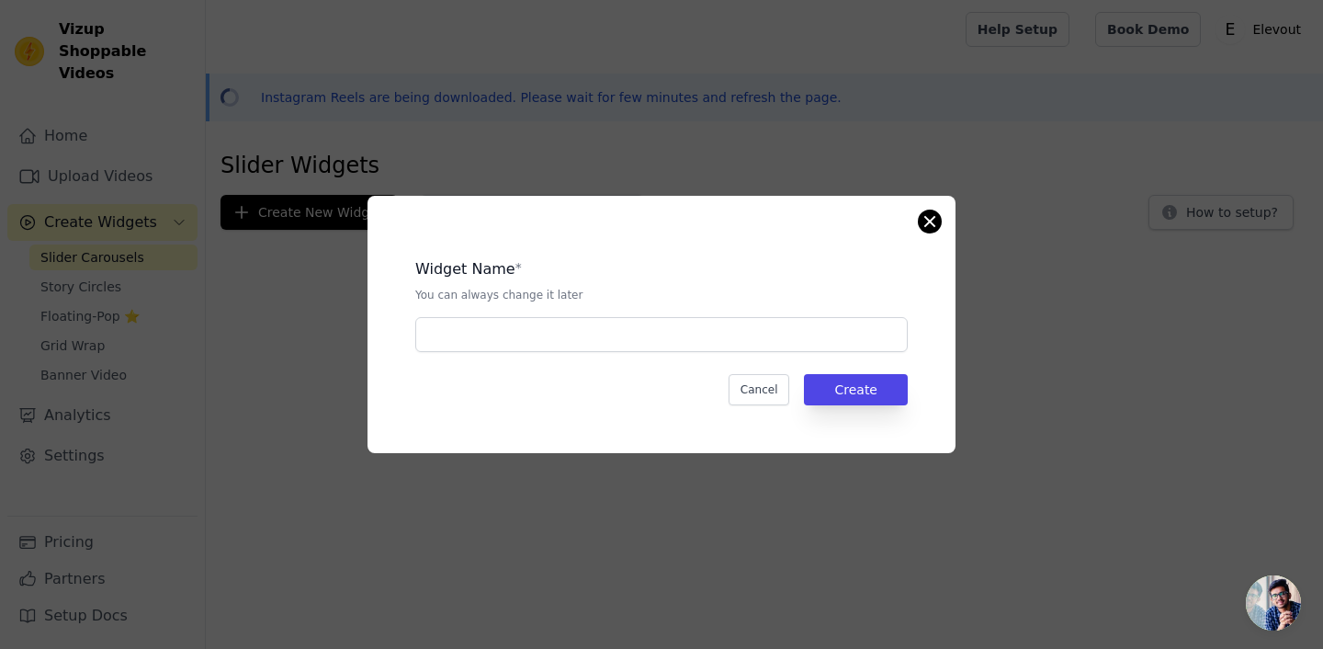 The width and height of the screenshot is (1323, 649). I want to click on legend: Widget Name, so click(465, 269).